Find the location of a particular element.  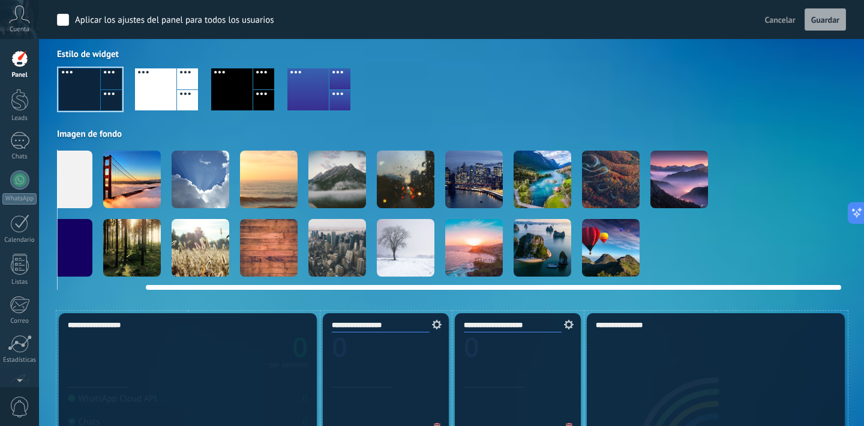

div: Listas is located at coordinates (20, 282).